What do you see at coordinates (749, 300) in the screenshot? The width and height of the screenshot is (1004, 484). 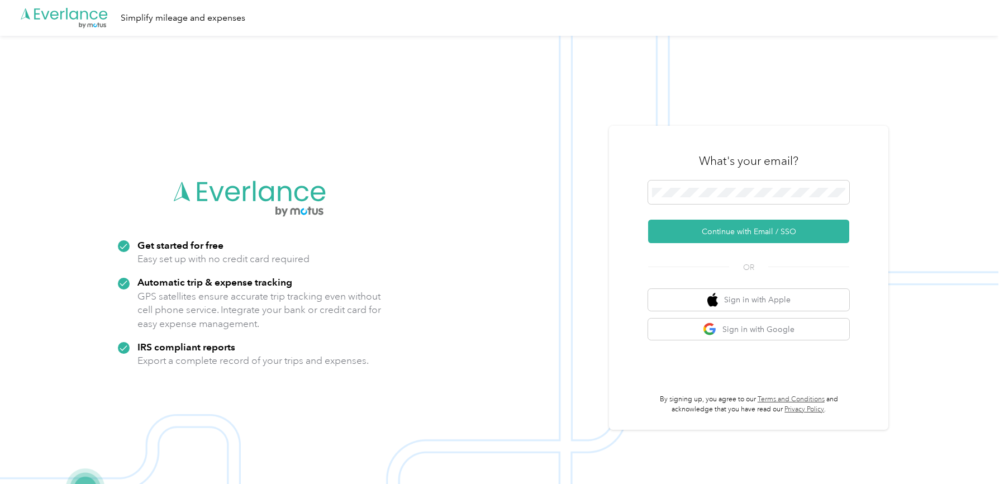 I see `button: apple logoSign in with Apple` at bounding box center [749, 300].